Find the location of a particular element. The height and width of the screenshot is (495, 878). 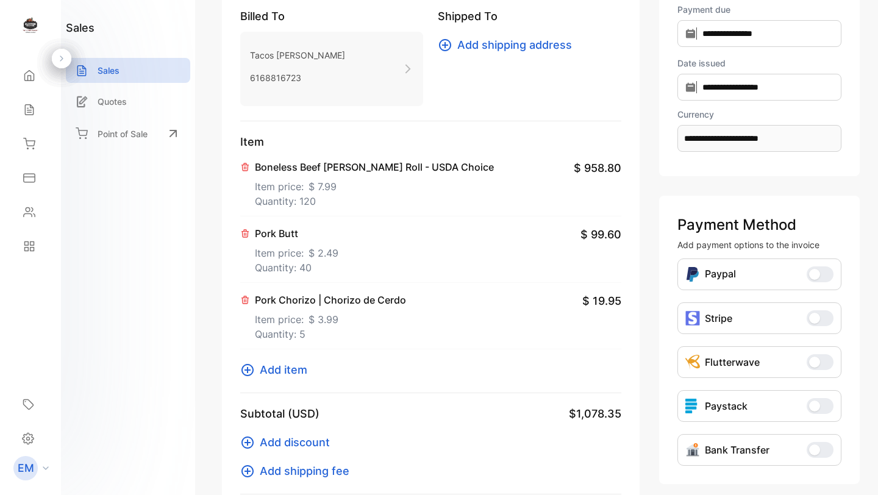

a: Point of Sale is located at coordinates (128, 134).